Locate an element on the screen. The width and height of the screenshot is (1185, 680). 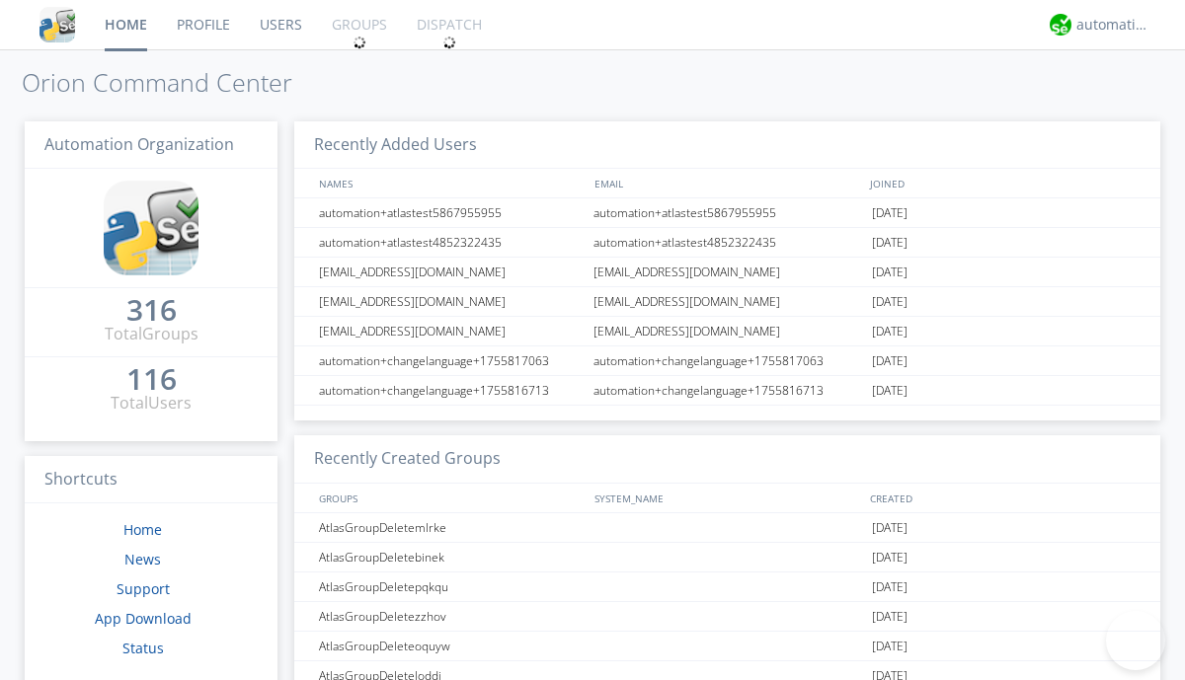
div: Total Users is located at coordinates (151, 403).